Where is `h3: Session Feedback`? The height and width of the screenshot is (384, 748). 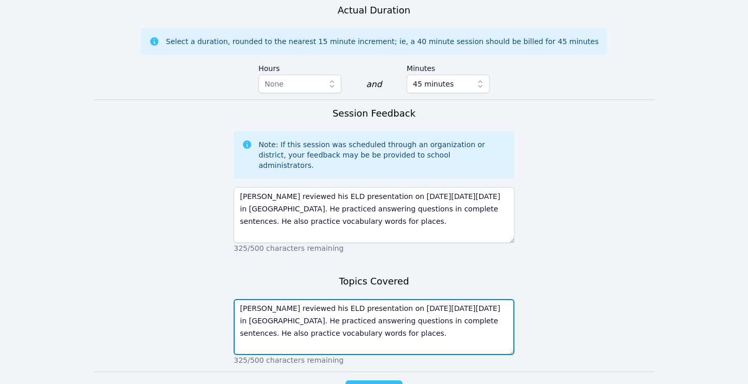
h3: Session Feedback is located at coordinates (374, 113).